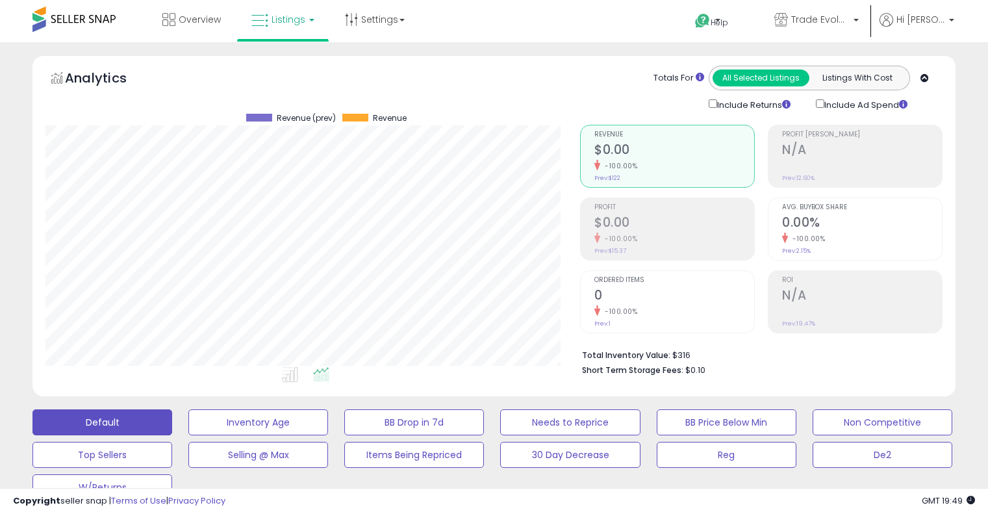 This screenshot has height=514, width=988. Describe the element at coordinates (679, 78) in the screenshot. I see `div: Totals For` at that location.